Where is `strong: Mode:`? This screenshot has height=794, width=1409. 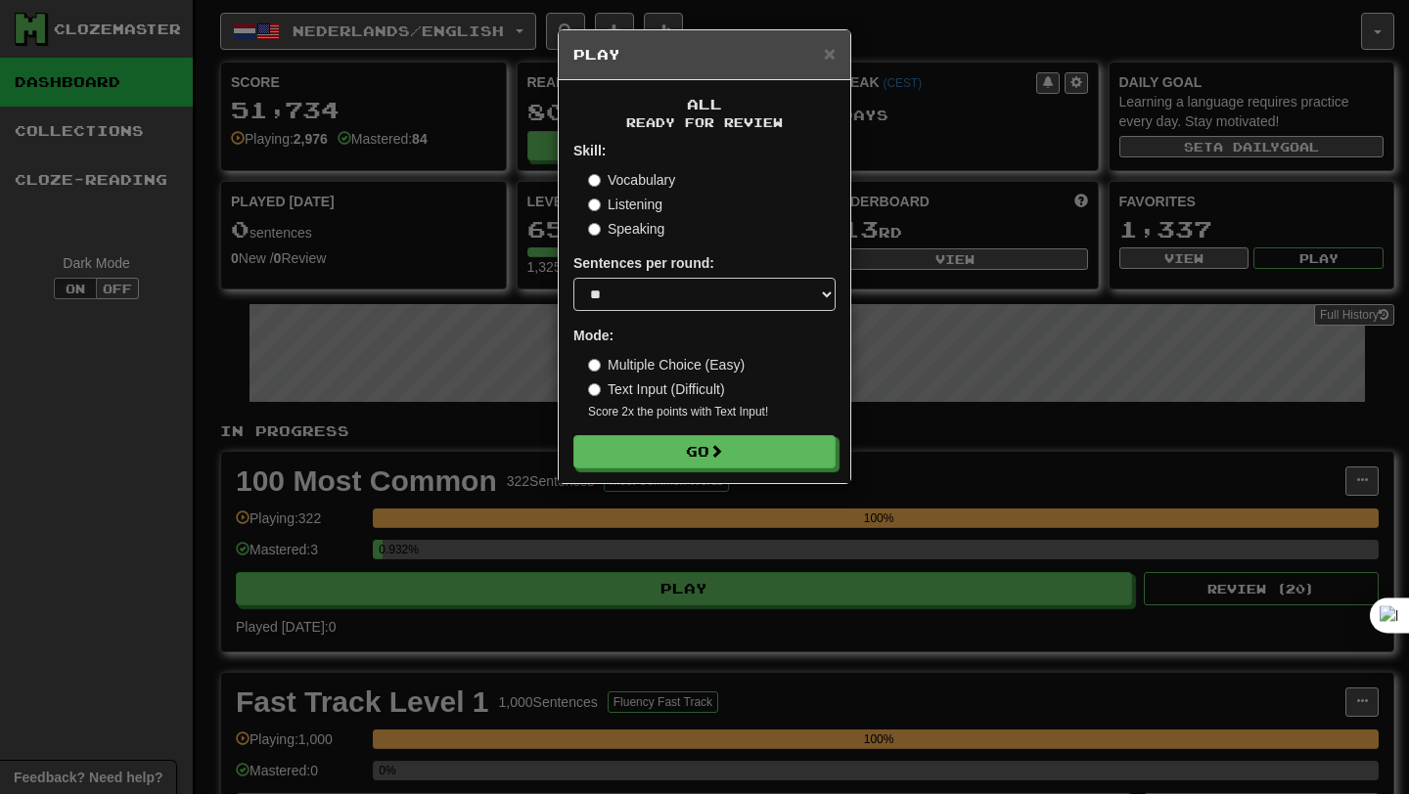 strong: Mode: is located at coordinates (593, 336).